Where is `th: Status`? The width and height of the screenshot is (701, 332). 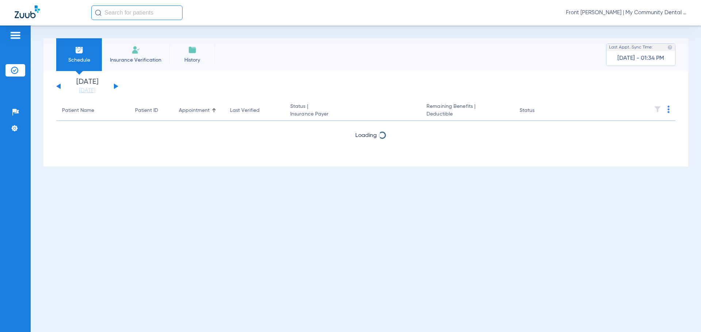 th: Status is located at coordinates (538, 111).